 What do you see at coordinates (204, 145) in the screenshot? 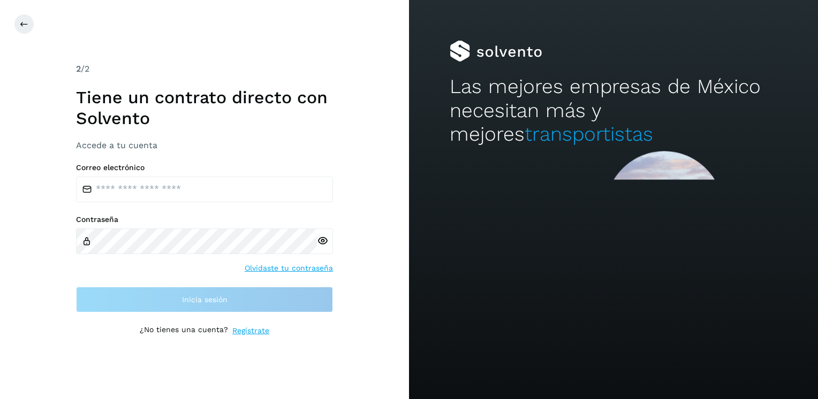
I see `h3: Accede a tu cuenta` at bounding box center [204, 145].